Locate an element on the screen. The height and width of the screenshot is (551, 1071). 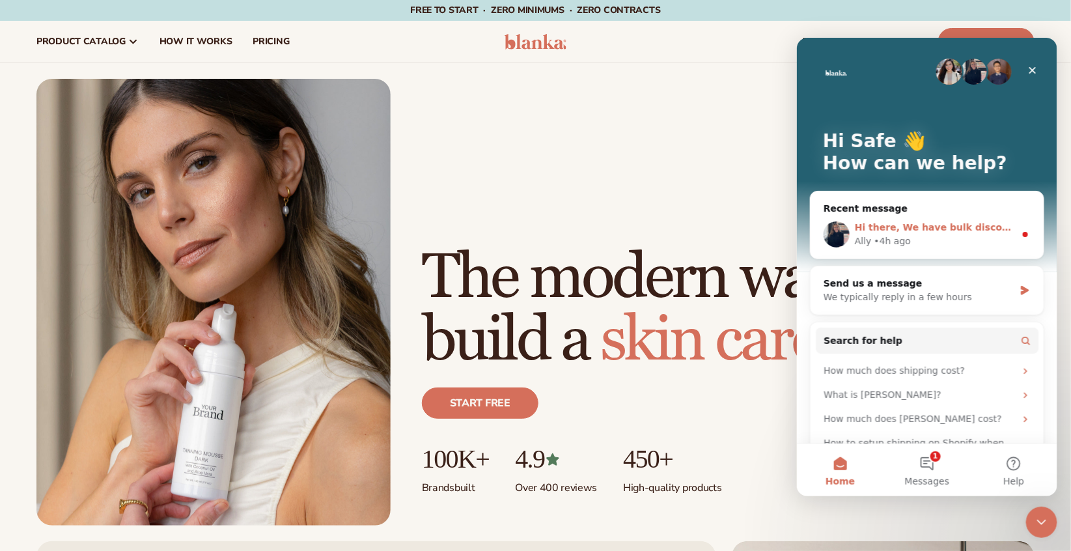
a: LOGIN is located at coordinates (904, 42).